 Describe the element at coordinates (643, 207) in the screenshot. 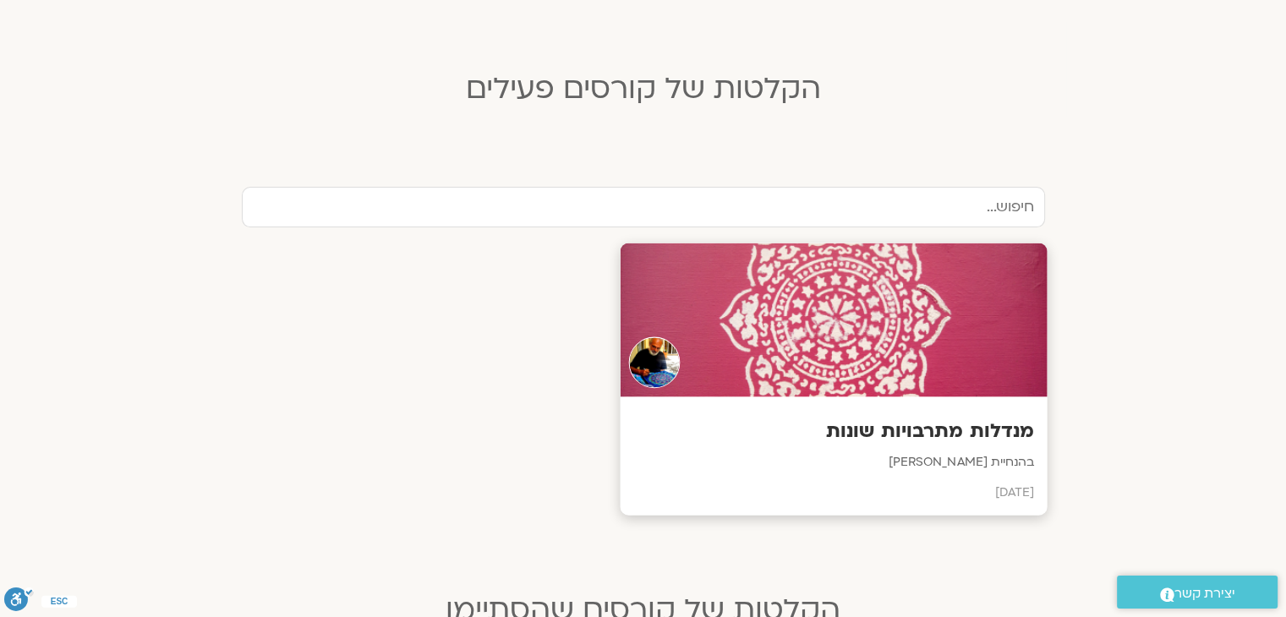

I see `input: חיפוש...` at that location.